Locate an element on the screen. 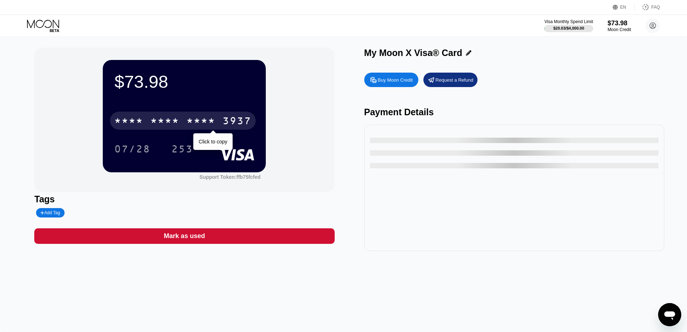  div: Moon Credit is located at coordinates (619, 30).